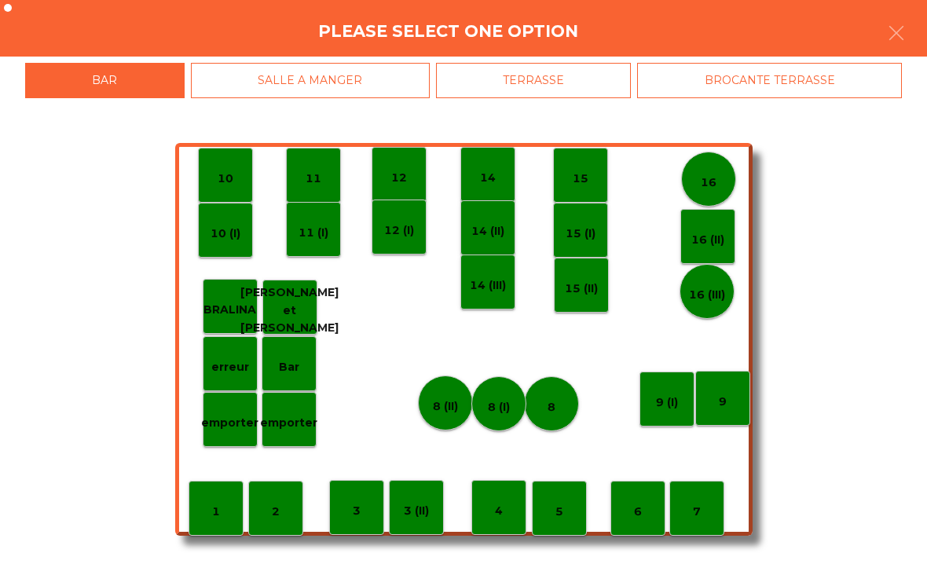  I want to click on p: 9, so click(722, 401).